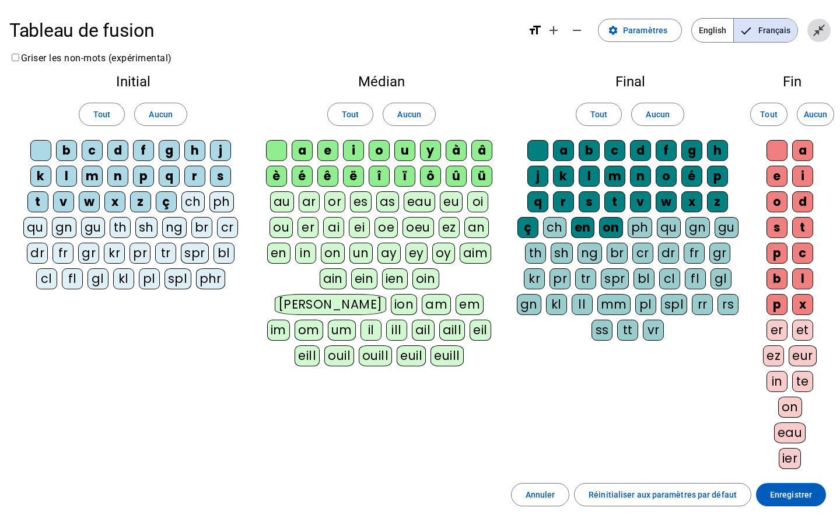 The height and width of the screenshot is (525, 840). I want to click on button: Augmenter la taille de la police, so click(554, 30).